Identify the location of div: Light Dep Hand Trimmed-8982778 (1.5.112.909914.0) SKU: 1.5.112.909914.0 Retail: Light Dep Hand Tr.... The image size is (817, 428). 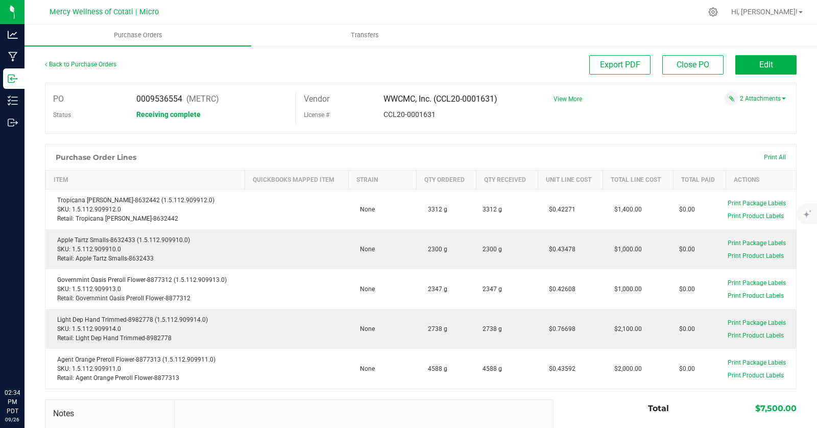
(145, 329).